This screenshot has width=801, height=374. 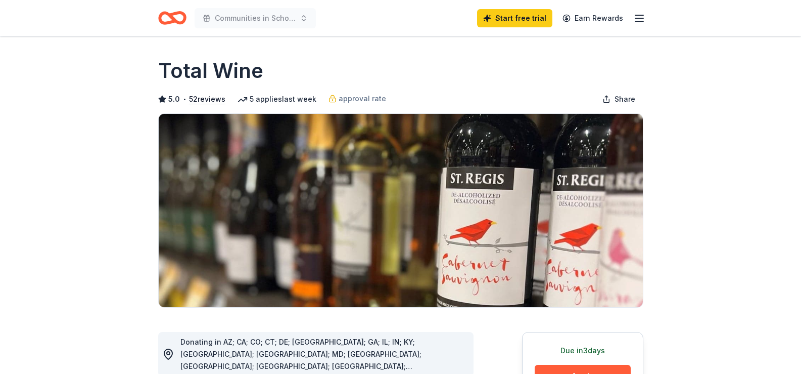 What do you see at coordinates (583, 350) in the screenshot?
I see `div: Due in 3 days` at bounding box center [583, 350].